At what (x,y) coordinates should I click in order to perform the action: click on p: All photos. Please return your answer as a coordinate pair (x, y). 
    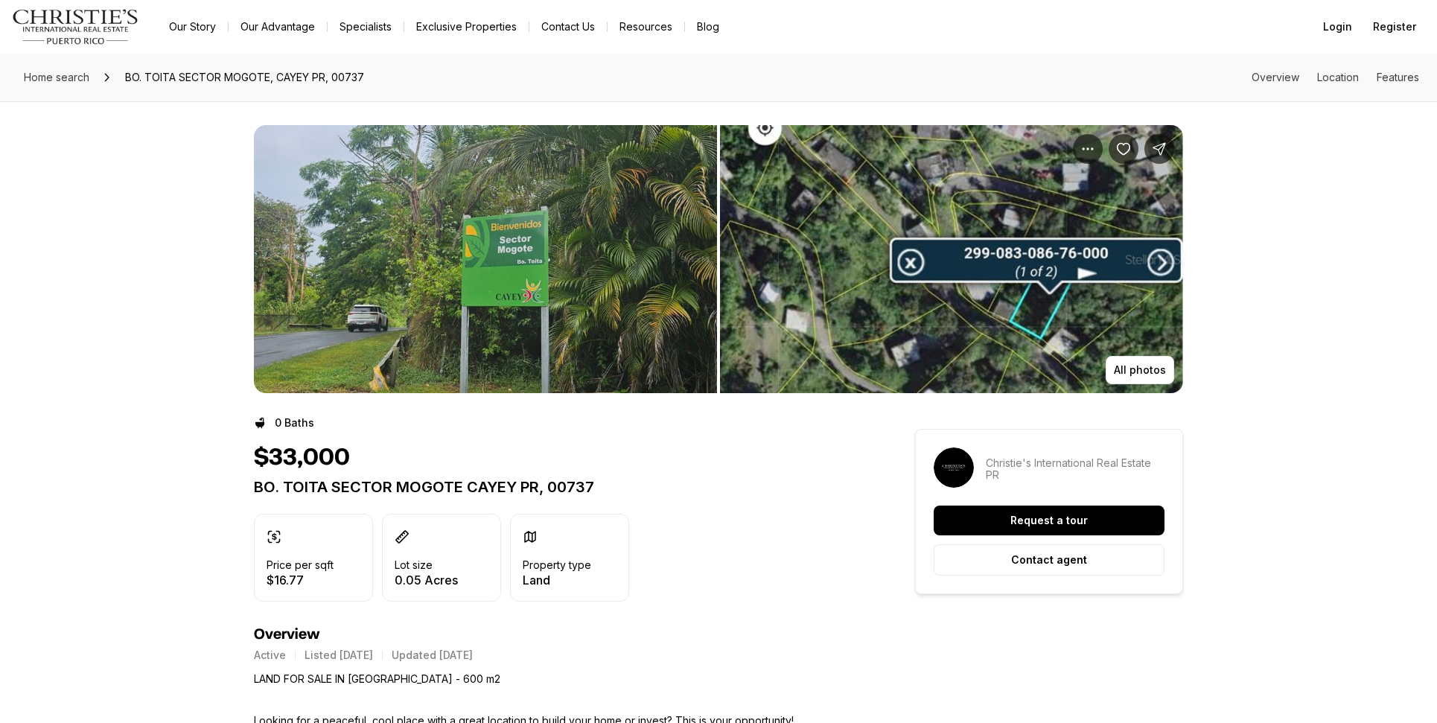
    Looking at the image, I should click on (1140, 370).